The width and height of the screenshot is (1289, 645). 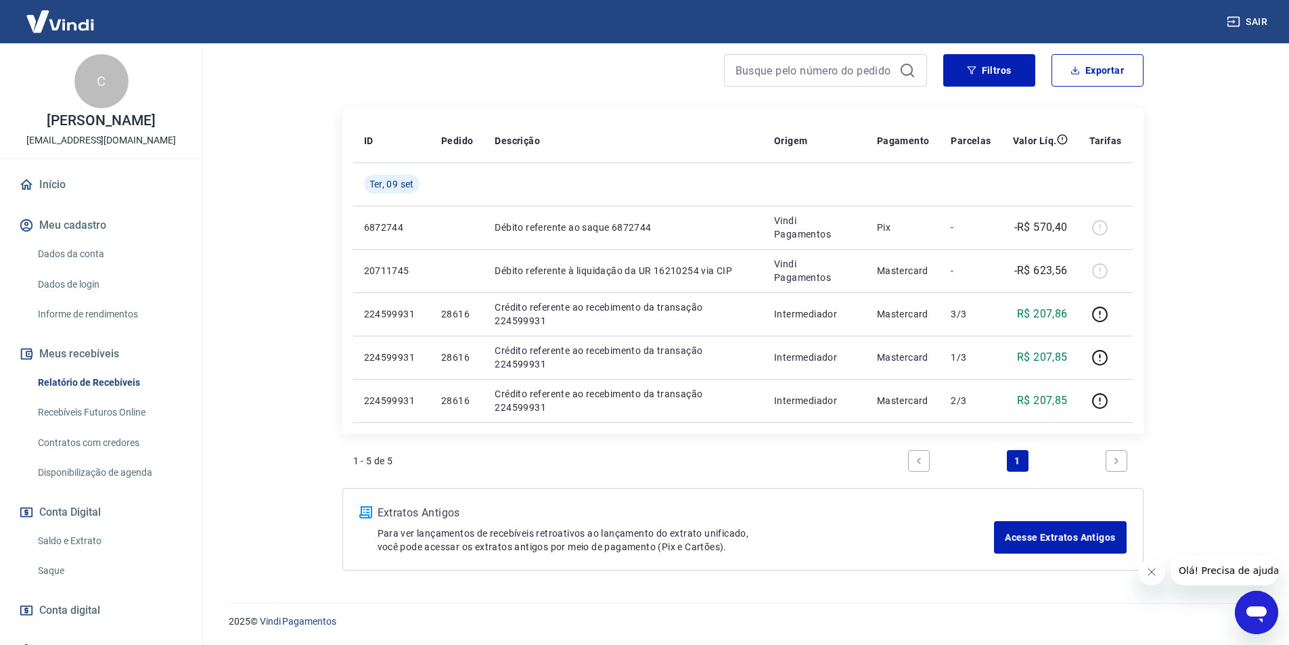 I want to click on p: Pagamento, so click(x=903, y=141).